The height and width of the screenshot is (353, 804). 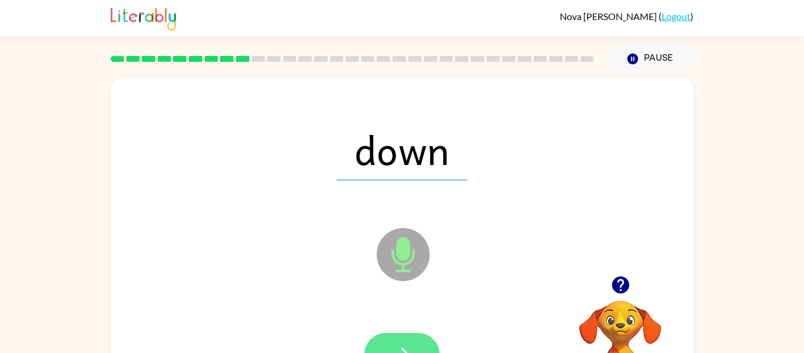 What do you see at coordinates (650, 59) in the screenshot?
I see `button: Pause` at bounding box center [650, 59].